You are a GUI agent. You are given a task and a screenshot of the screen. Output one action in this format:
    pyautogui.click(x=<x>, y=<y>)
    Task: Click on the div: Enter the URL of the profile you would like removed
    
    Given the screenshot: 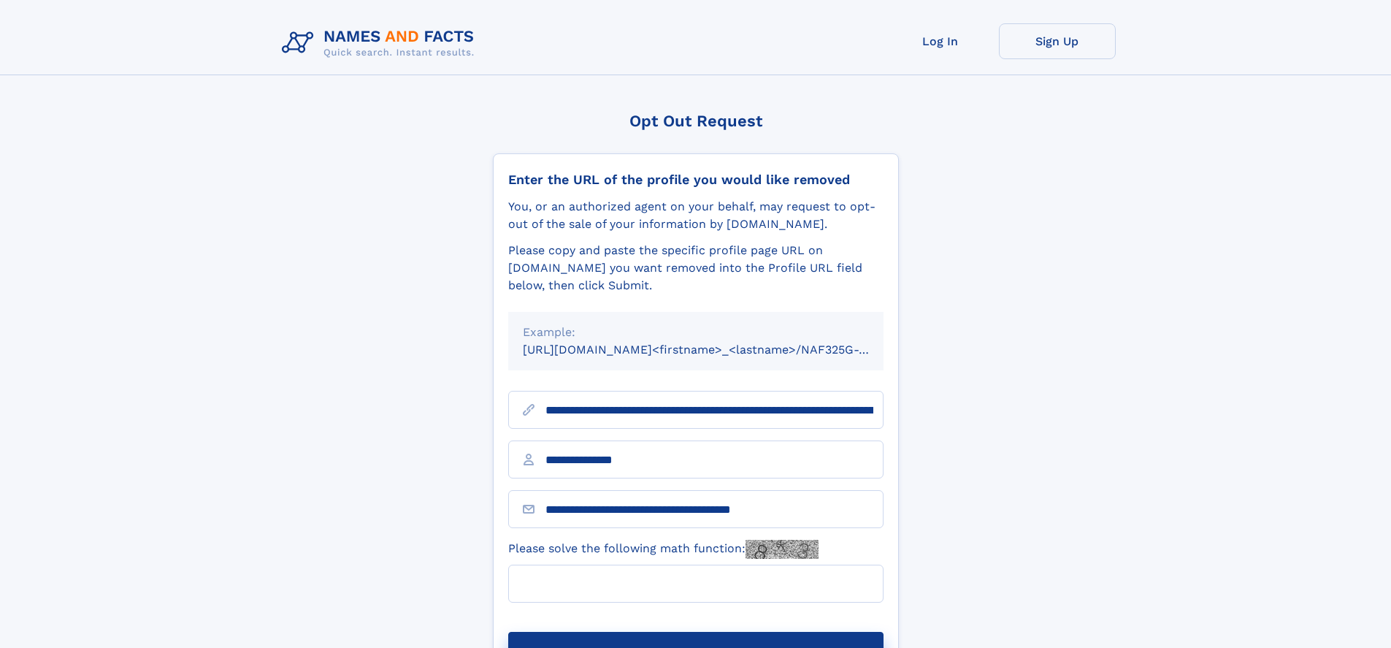 What is the action you would take?
    pyautogui.click(x=696, y=180)
    